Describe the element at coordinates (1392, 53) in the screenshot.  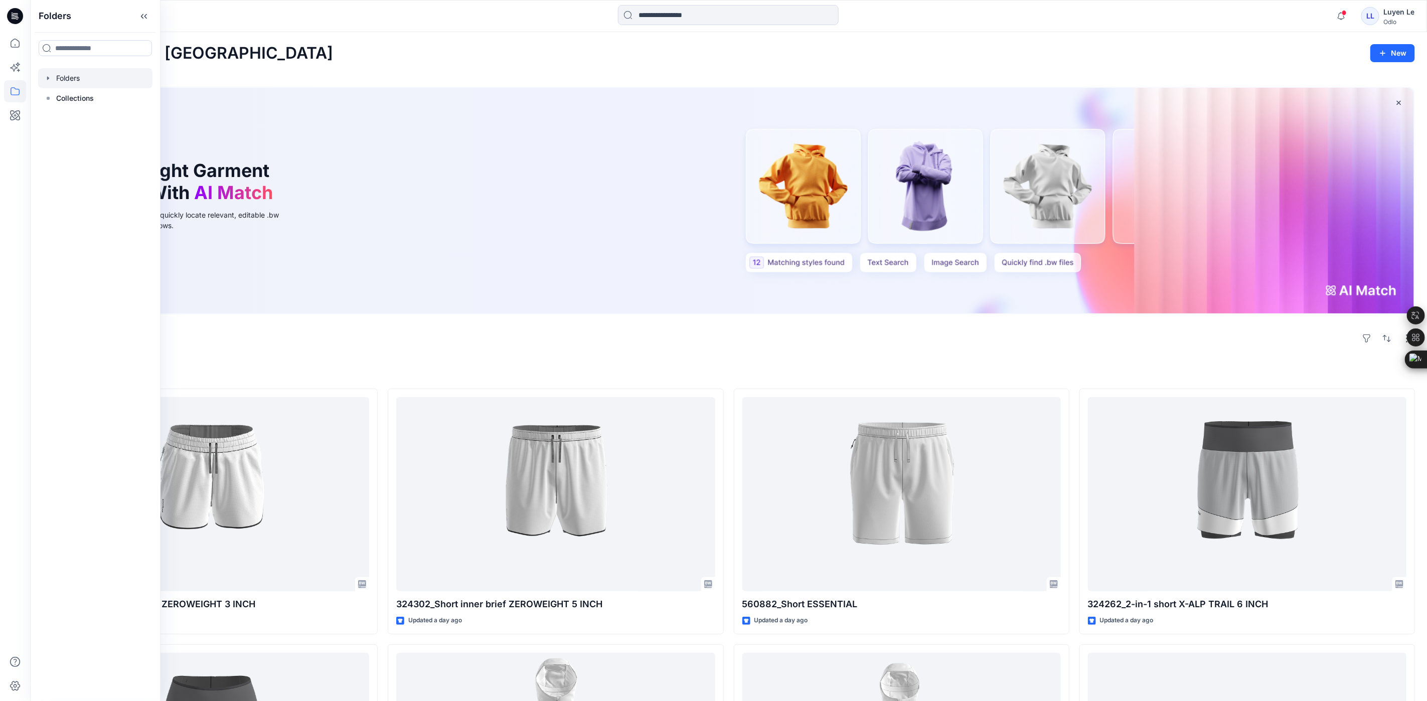
I see `button: New` at that location.